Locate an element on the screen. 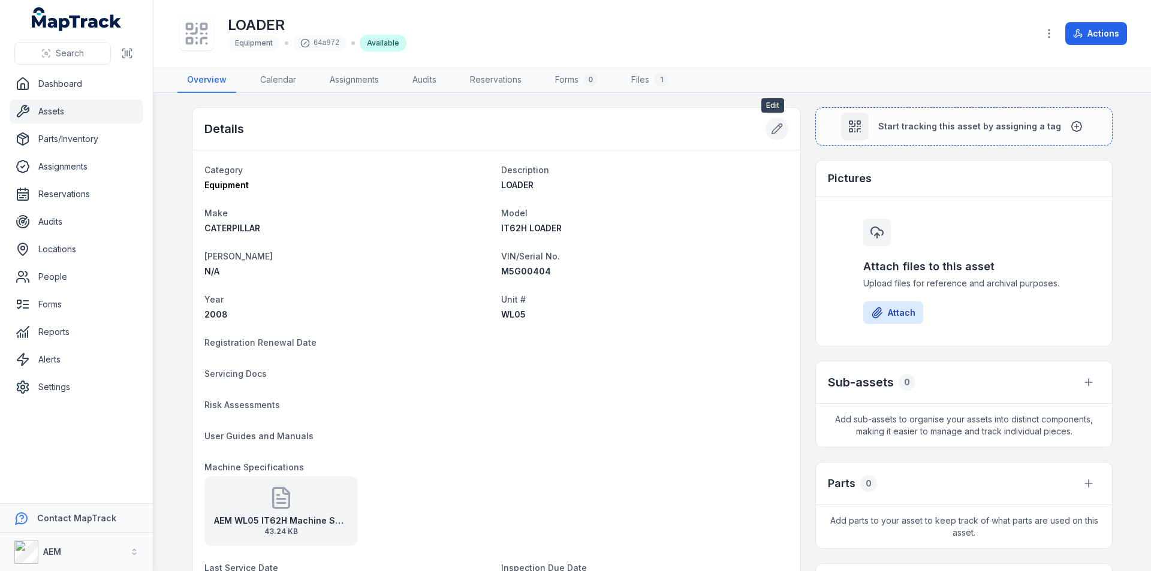 The height and width of the screenshot is (571, 1151). strong: AEM WL05 IT62H Machine Specifications is located at coordinates (281, 521).